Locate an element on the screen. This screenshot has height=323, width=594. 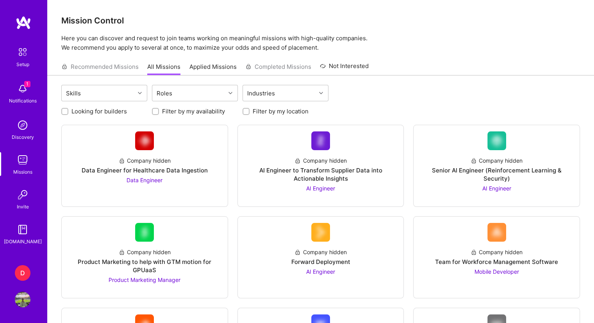
img: discovery is located at coordinates (23, 125).